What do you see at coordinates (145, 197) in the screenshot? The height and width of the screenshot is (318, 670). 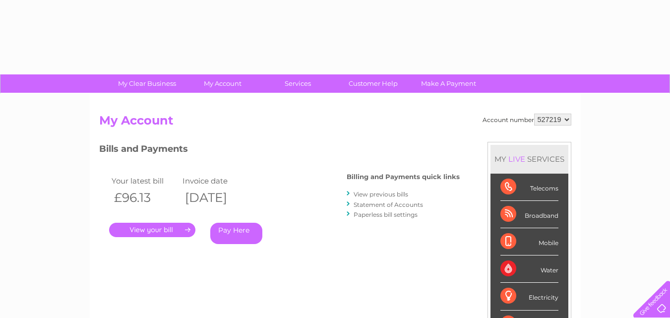 I see `th: £96.13` at bounding box center [145, 197].